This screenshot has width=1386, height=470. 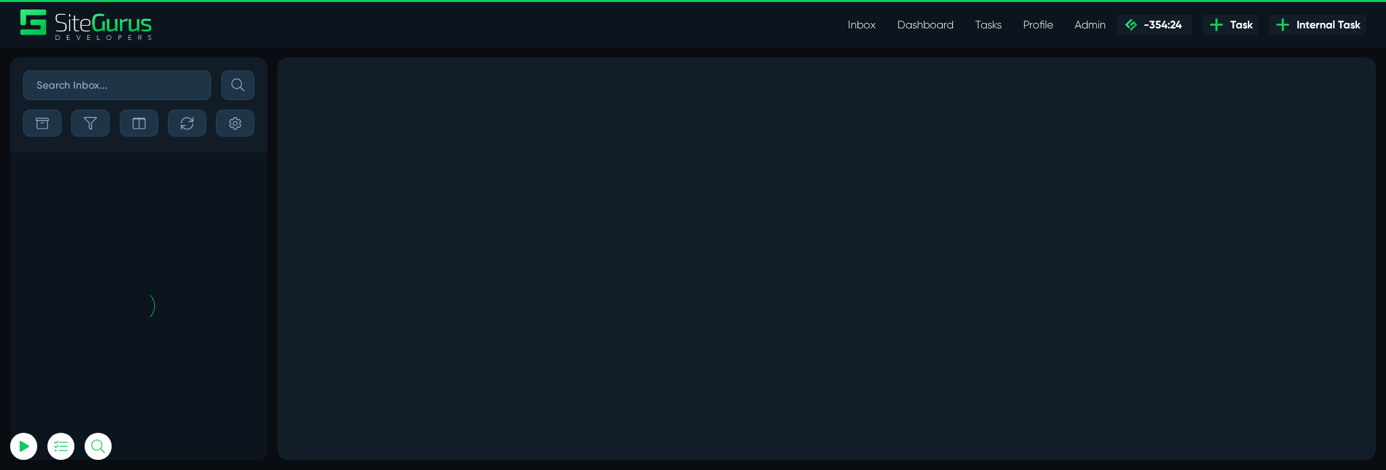 I want to click on a: Tasks, so click(x=988, y=25).